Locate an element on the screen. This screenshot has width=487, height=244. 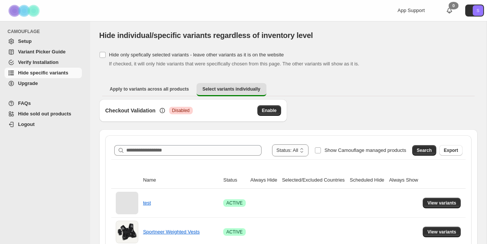
button: Avatar with initials S is located at coordinates (474, 11).